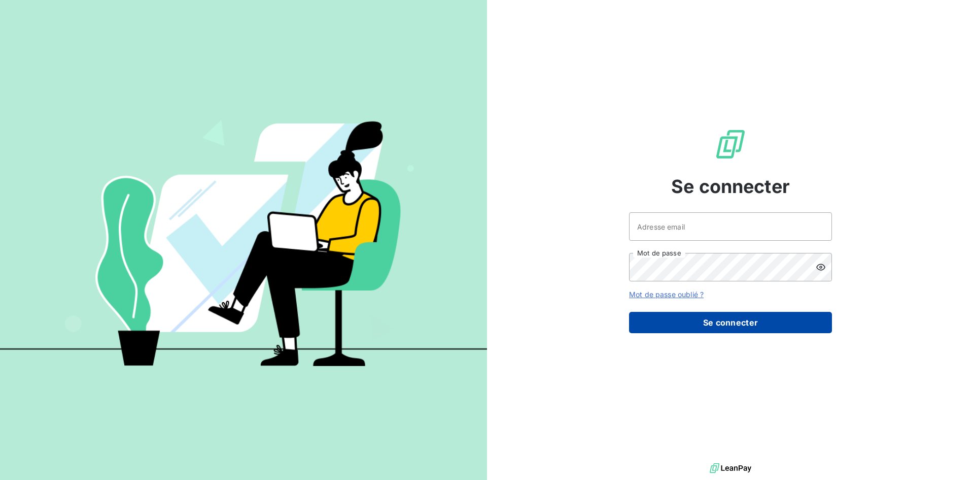  What do you see at coordinates (731, 144) in the screenshot?
I see `img: Logo LeanPay` at bounding box center [731, 144].